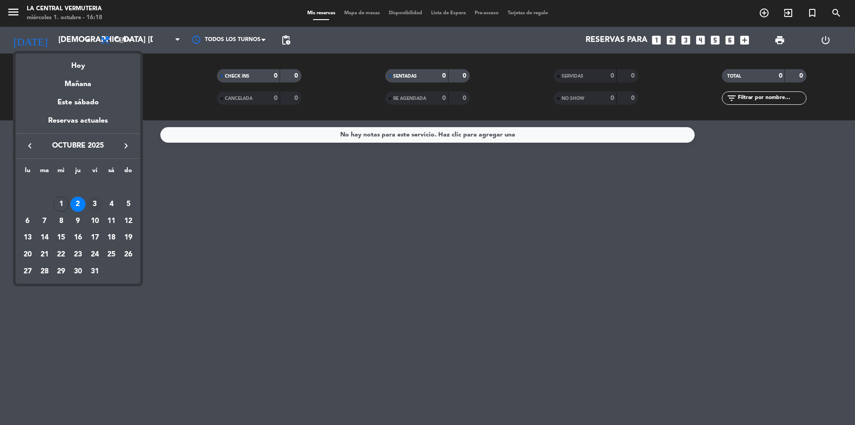 The width and height of the screenshot is (855, 425). Describe the element at coordinates (95, 237) in the screenshot. I see `div: 17` at that location.